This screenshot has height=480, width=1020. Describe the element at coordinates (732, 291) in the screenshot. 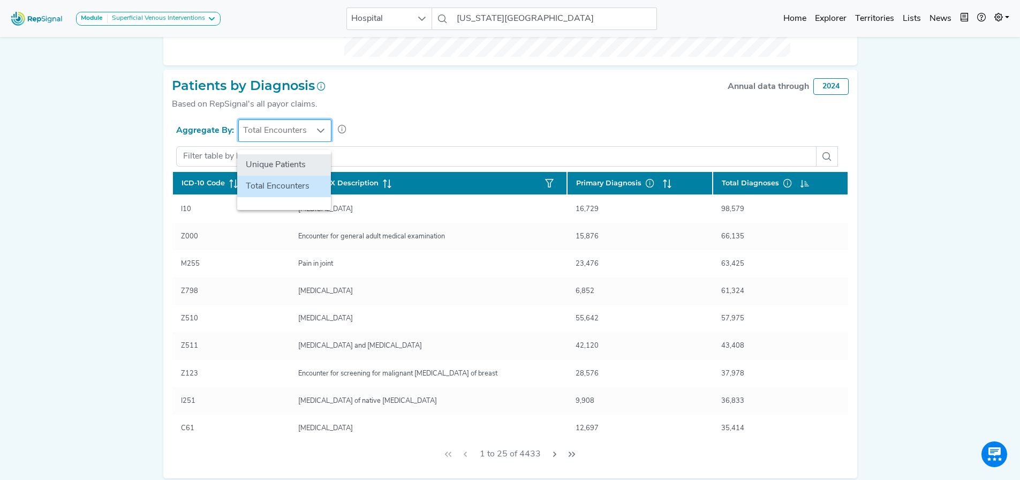

I see `div: 61,324` at that location.